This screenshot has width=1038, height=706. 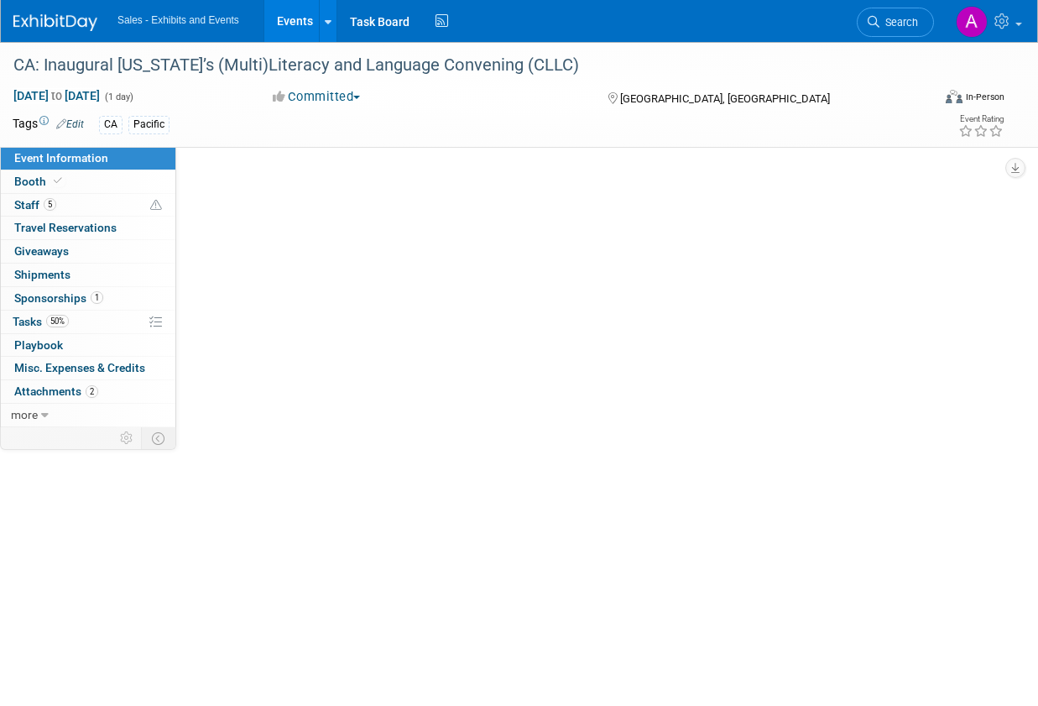 I want to click on span: Potential Scheduling Conflict -- at least one attendee is tagged in another overlapping event., so click(x=156, y=206).